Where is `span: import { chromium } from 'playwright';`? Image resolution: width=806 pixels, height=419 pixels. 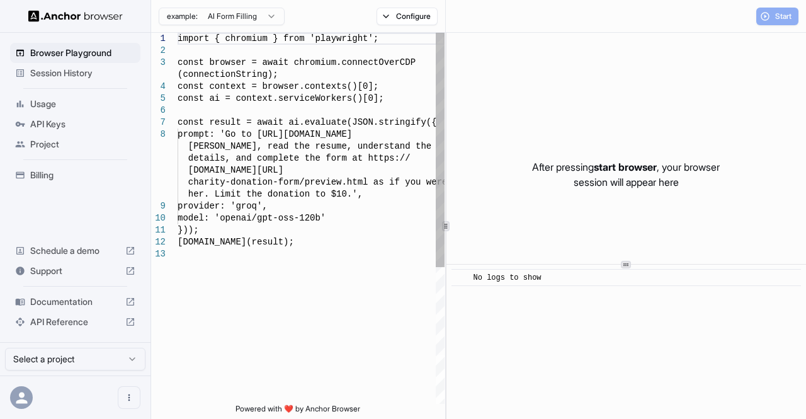
span: import { chromium } from 'playwright'; is located at coordinates (278, 38).